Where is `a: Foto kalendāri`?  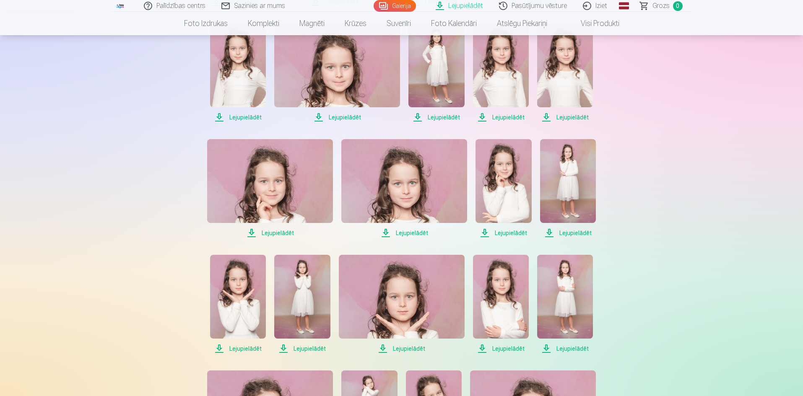
a: Foto kalendāri is located at coordinates (454, 23).